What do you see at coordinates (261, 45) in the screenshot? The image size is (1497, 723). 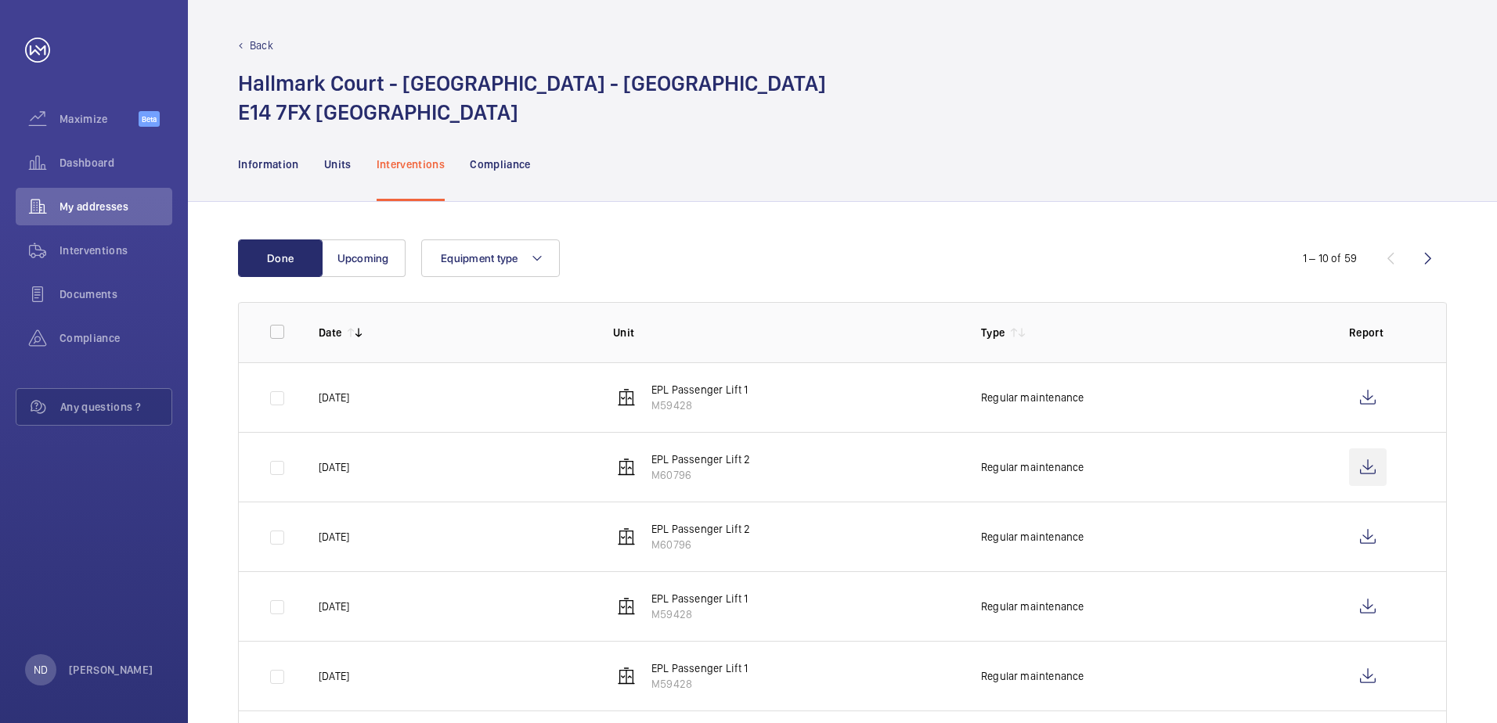 I see `p: Back` at bounding box center [261, 45].